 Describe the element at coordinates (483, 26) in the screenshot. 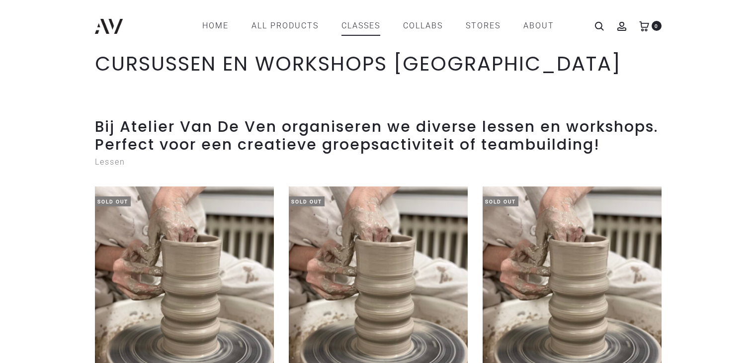

I see `a: STORES` at that location.